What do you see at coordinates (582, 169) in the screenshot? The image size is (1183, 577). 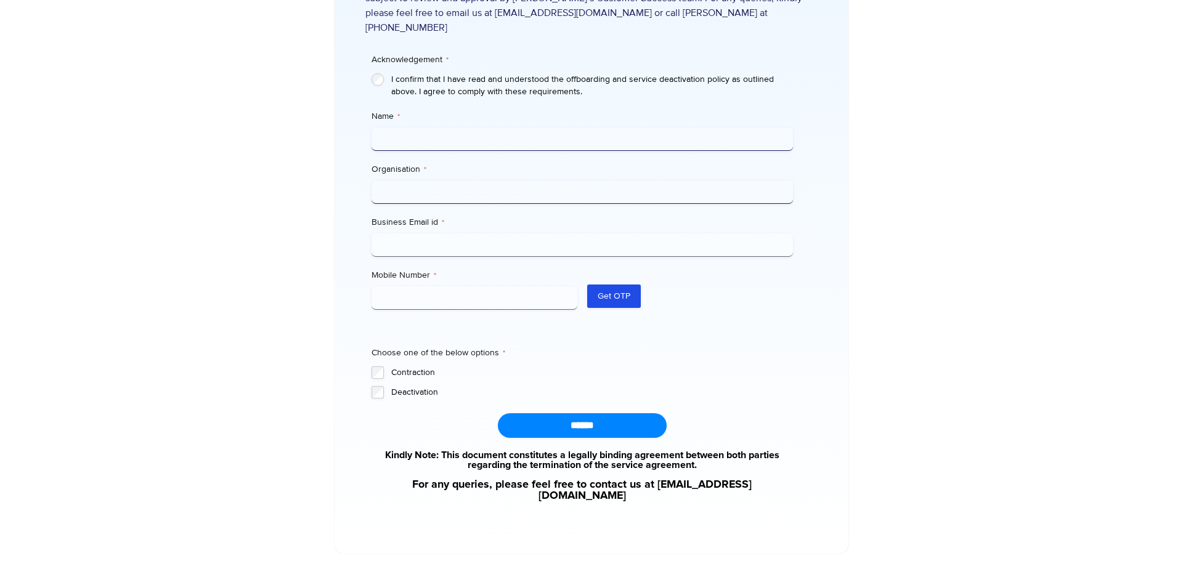 I see `label: Organisation` at bounding box center [582, 169].